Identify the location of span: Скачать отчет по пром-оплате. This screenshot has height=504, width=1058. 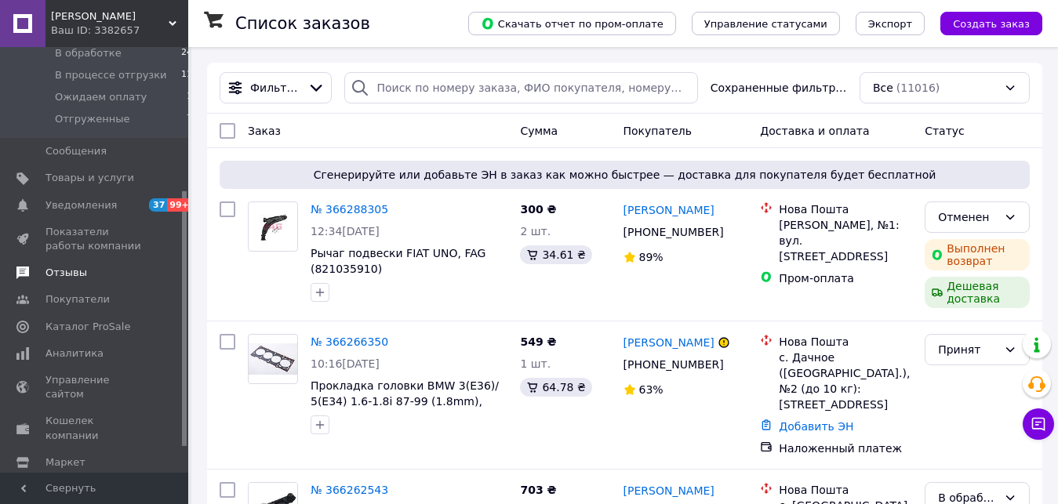
(572, 24).